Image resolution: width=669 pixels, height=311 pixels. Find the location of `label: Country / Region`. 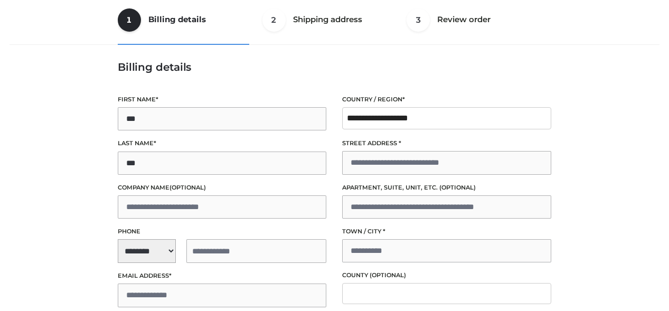

label: Country / Region is located at coordinates (447, 99).